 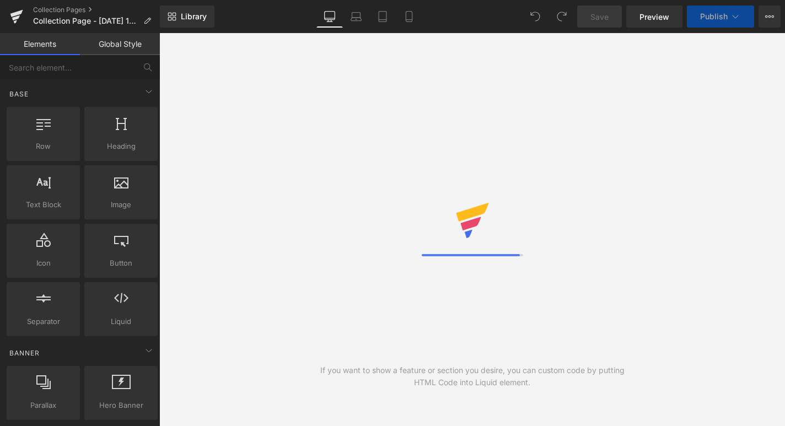 I want to click on a: Collection Pages, so click(x=96, y=10).